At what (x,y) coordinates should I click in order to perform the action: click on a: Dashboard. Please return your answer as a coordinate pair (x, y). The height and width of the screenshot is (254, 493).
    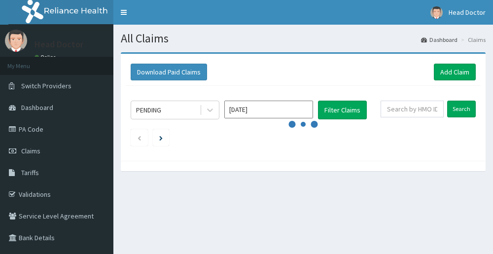
    Looking at the image, I should click on (439, 39).